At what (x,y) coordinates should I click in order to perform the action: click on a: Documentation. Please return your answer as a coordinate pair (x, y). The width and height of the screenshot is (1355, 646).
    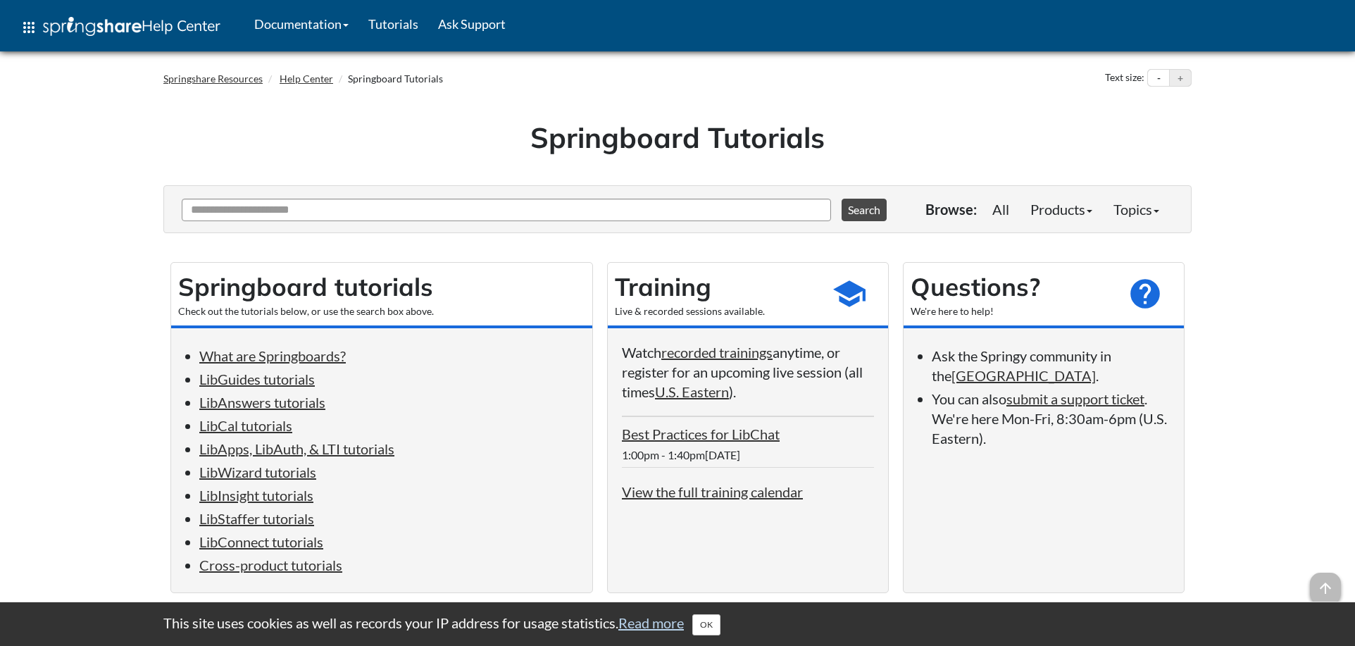
    Looking at the image, I should click on (302, 24).